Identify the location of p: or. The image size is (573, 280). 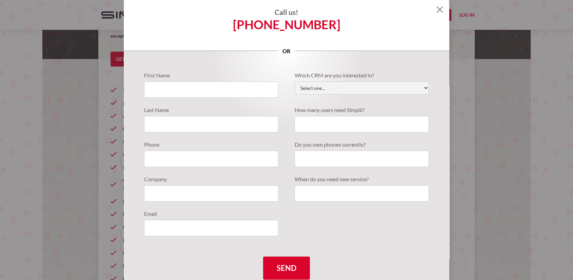
(287, 51).